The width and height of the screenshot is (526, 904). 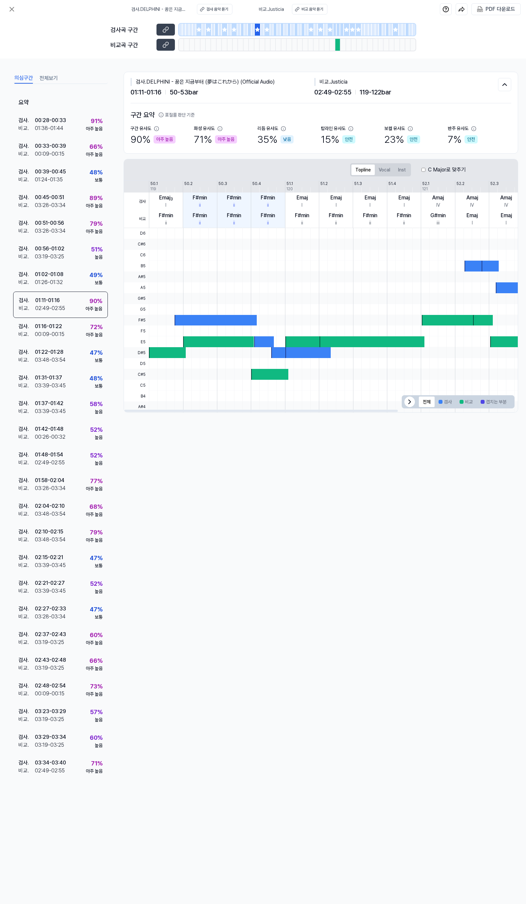 What do you see at coordinates (427, 402) in the screenshot?
I see `button: 전체` at bounding box center [427, 402].